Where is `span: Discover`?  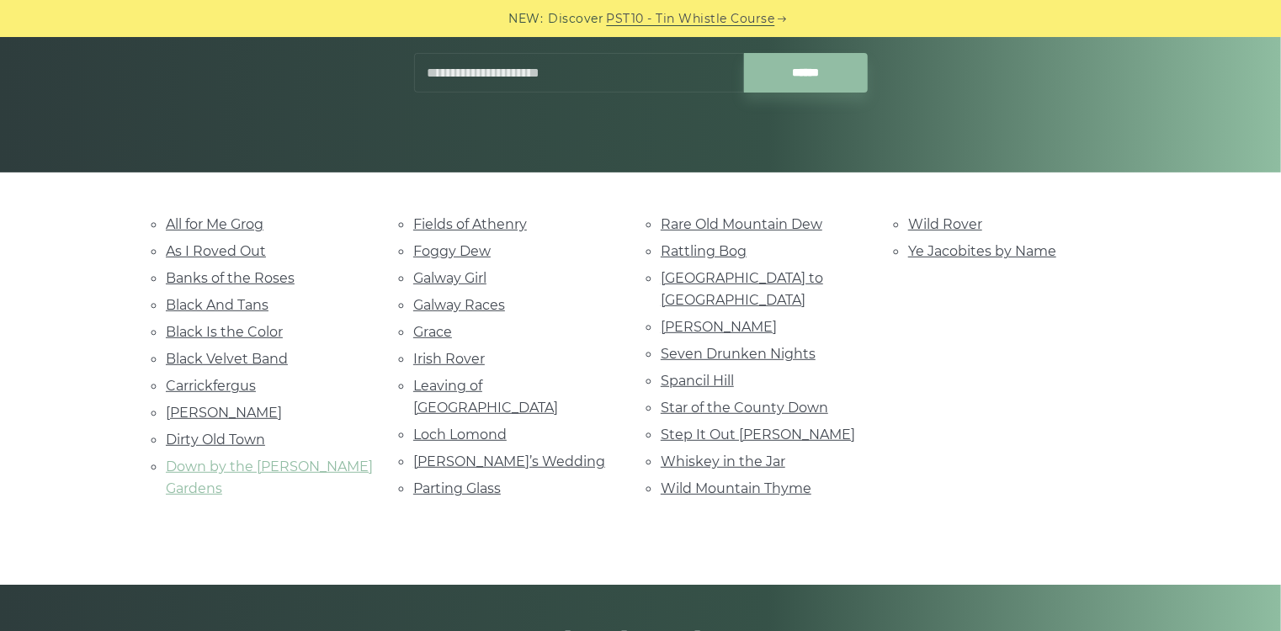 span: Discover is located at coordinates (576, 19).